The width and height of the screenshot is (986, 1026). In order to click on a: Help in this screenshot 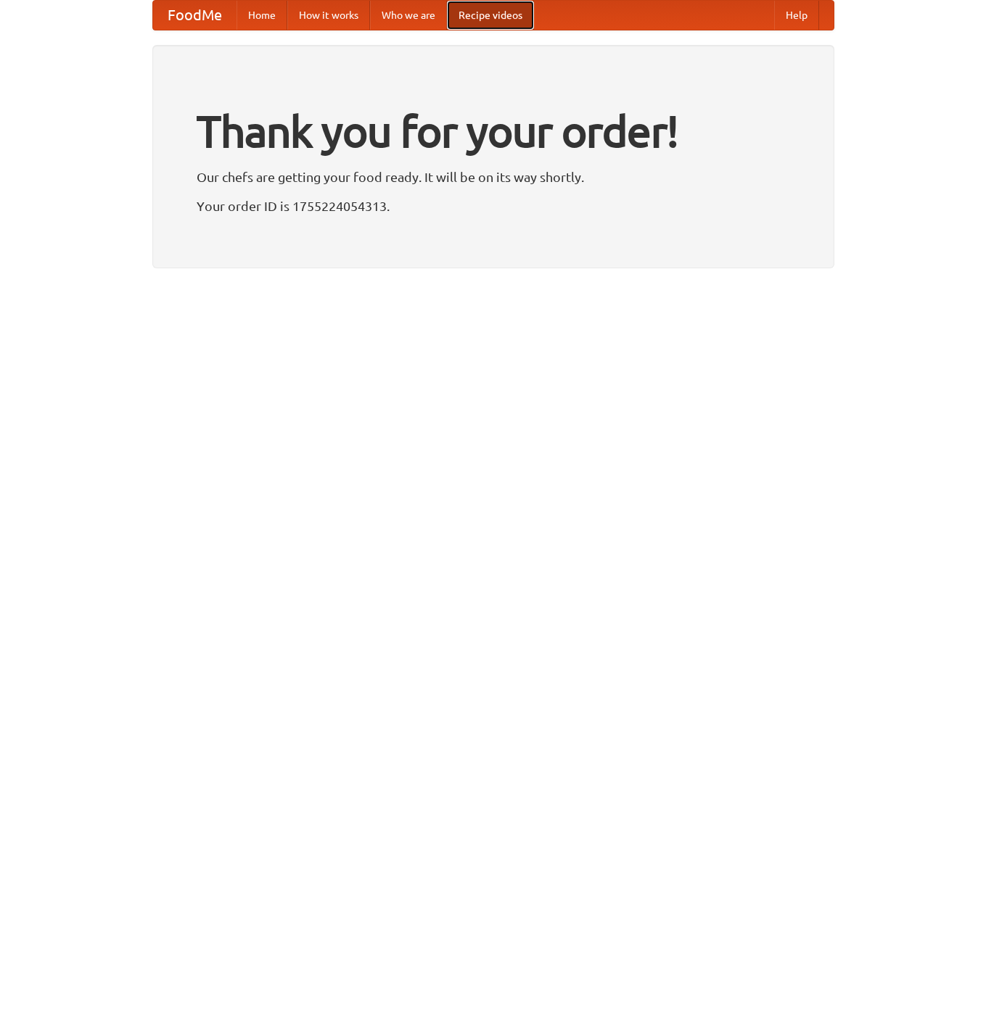, I will do `click(796, 15)`.